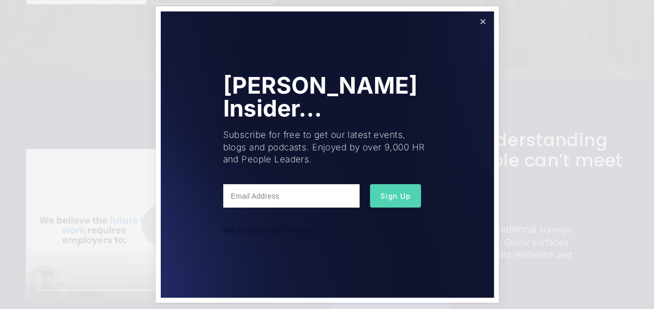 This screenshot has height=309, width=654. I want to click on div: We respect your privacy., so click(327, 230).